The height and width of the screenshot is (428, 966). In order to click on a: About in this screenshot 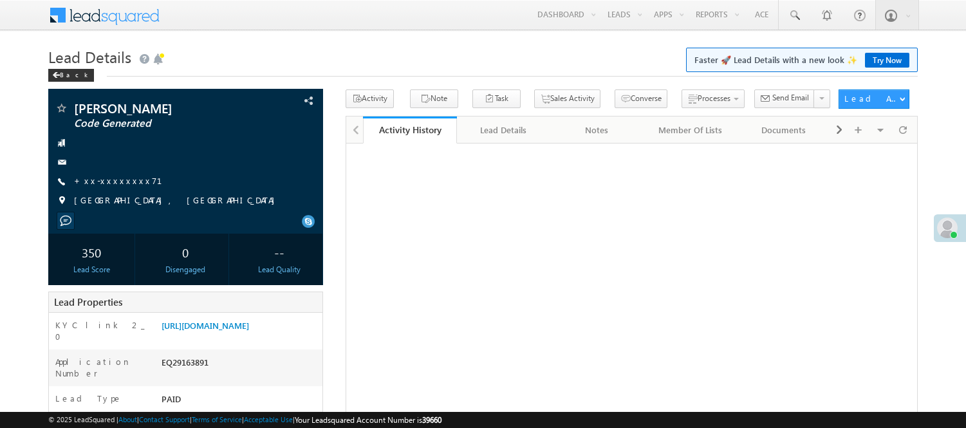, I will do `click(127, 419)`.